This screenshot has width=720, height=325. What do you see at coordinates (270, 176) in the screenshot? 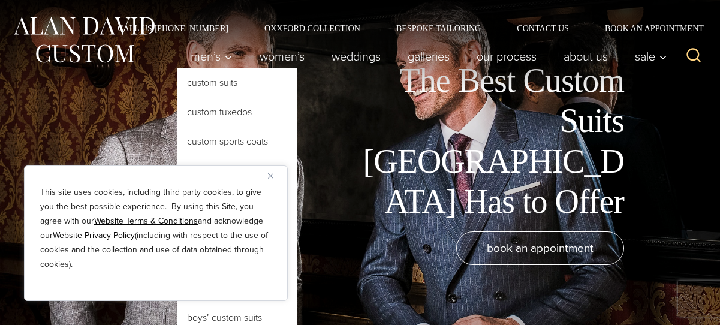
I see `img: Close` at bounding box center [270, 176].